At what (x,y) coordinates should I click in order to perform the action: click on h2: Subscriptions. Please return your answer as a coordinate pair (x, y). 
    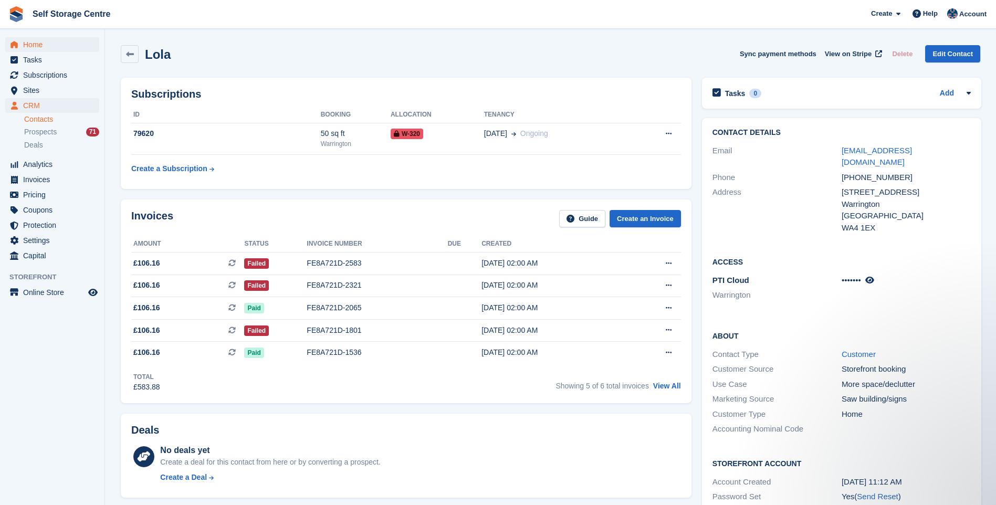
    Looking at the image, I should click on (406, 94).